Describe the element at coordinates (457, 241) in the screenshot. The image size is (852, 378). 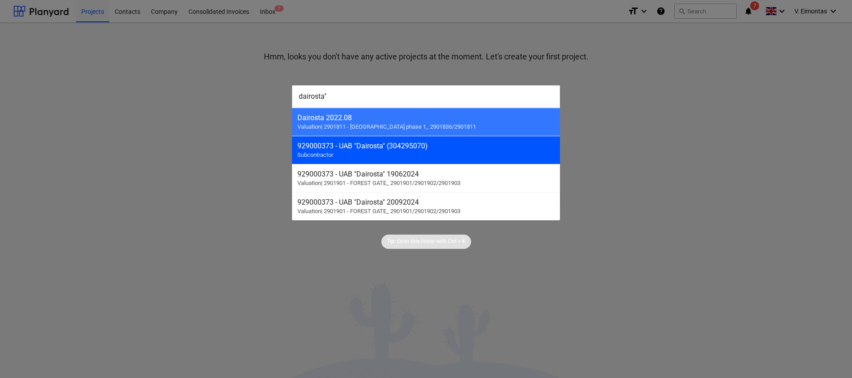
I see `p: Ctrl + K` at that location.